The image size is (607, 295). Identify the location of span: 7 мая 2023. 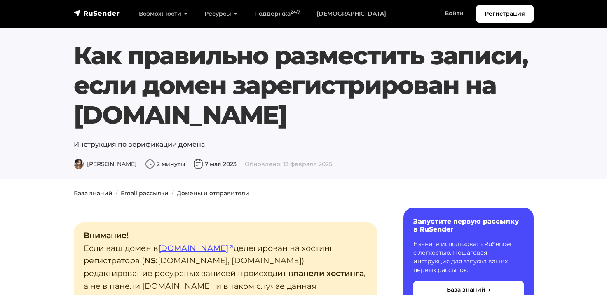
(215, 164).